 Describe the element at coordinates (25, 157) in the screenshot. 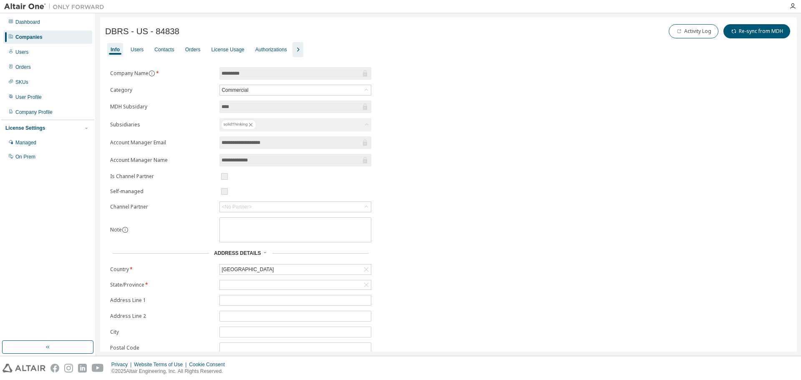

I see `div: On Prem` at that location.